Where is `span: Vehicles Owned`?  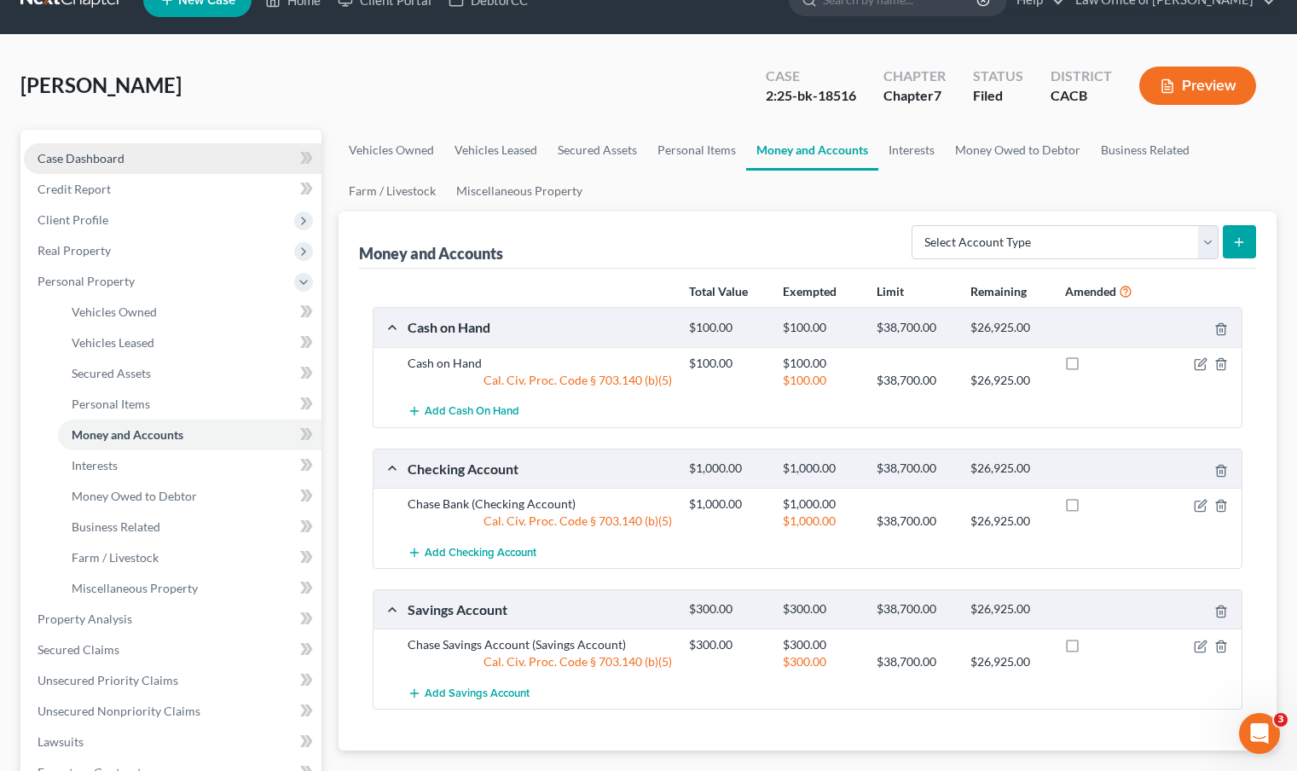
span: Vehicles Owned is located at coordinates (114, 311).